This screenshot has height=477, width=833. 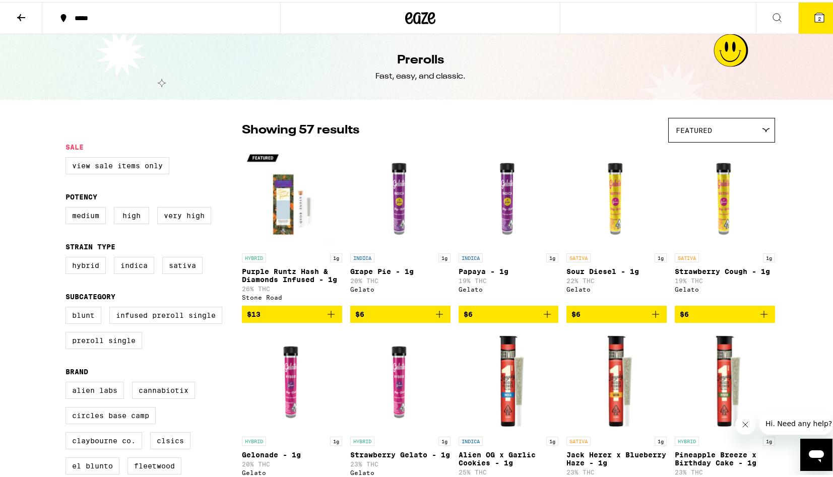 What do you see at coordinates (400, 453) in the screenshot?
I see `p: Strawberry Gelato - 1g` at bounding box center [400, 453].